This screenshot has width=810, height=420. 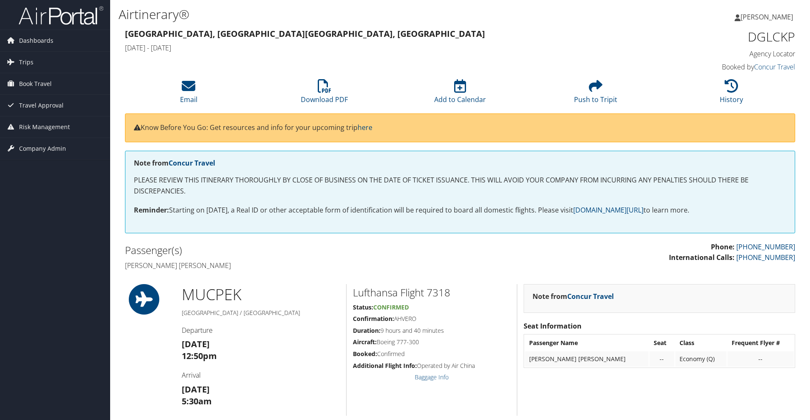 What do you see at coordinates (460, 128) in the screenshot?
I see `p: Know Before You Go: Get resources and info for your upcoming trip` at bounding box center [460, 128].